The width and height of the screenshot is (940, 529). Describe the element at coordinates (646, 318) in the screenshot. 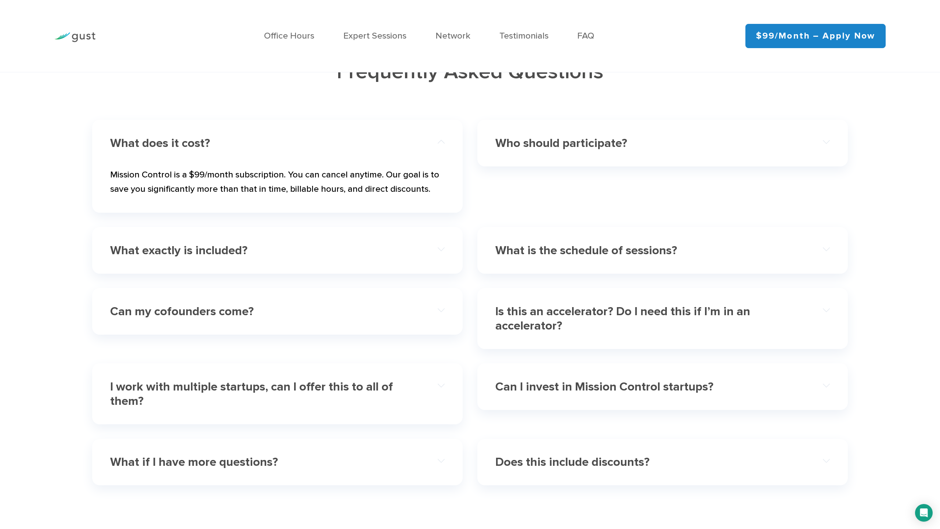

I see `h4: Is this an accelerator? Do I need this if I’m in an accelerator?` at that location.